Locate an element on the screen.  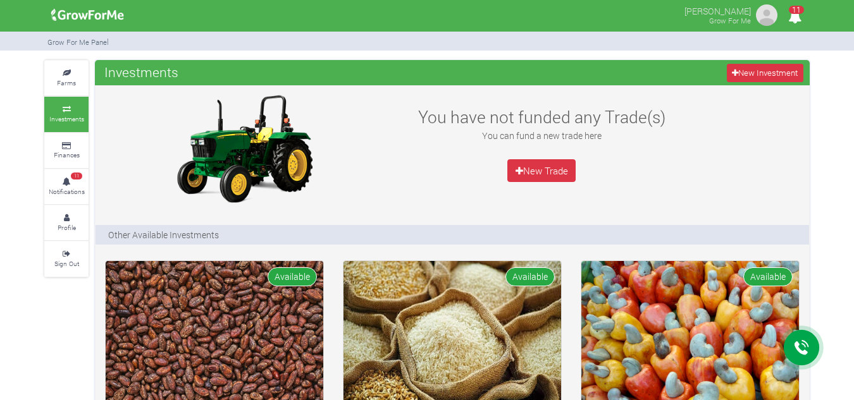
small: Investments is located at coordinates (66, 119).